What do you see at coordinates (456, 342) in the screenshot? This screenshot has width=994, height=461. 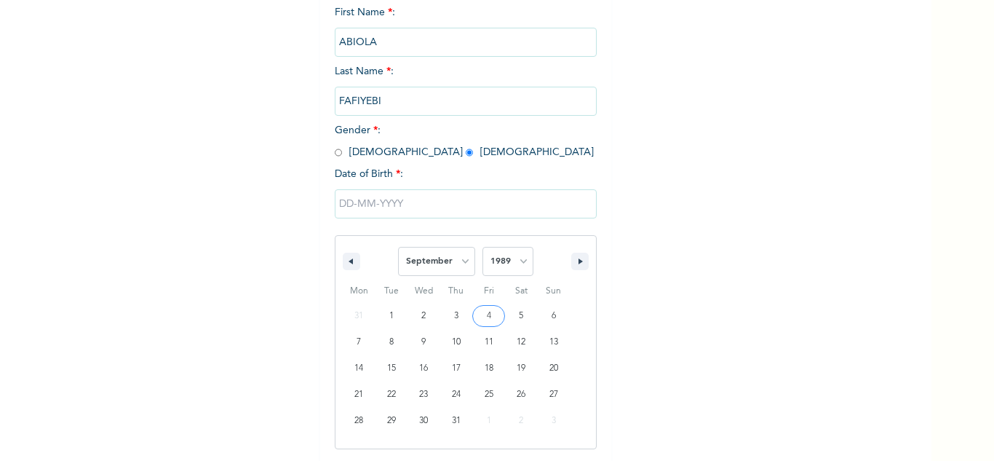 I see `span: 10` at bounding box center [456, 342].